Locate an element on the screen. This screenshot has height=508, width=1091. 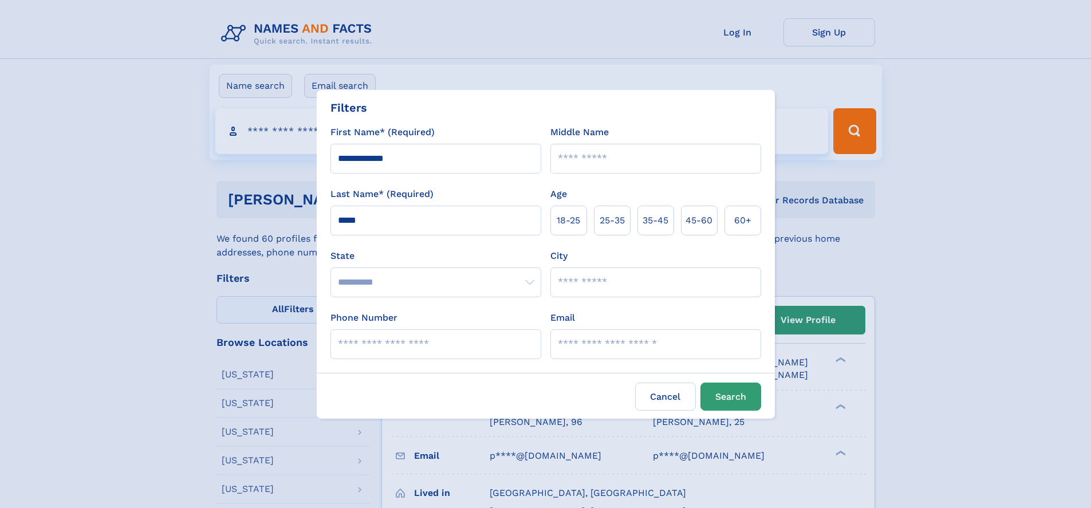
div: Filters is located at coordinates (349, 108).